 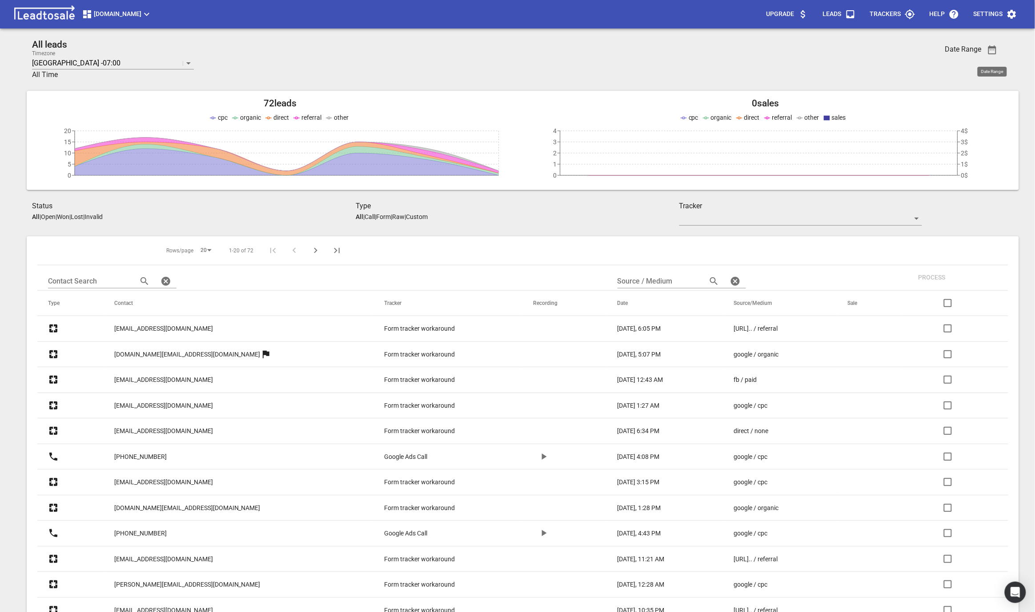 I want to click on p: http://m.facebook.com/ / referral, so click(x=756, y=559).